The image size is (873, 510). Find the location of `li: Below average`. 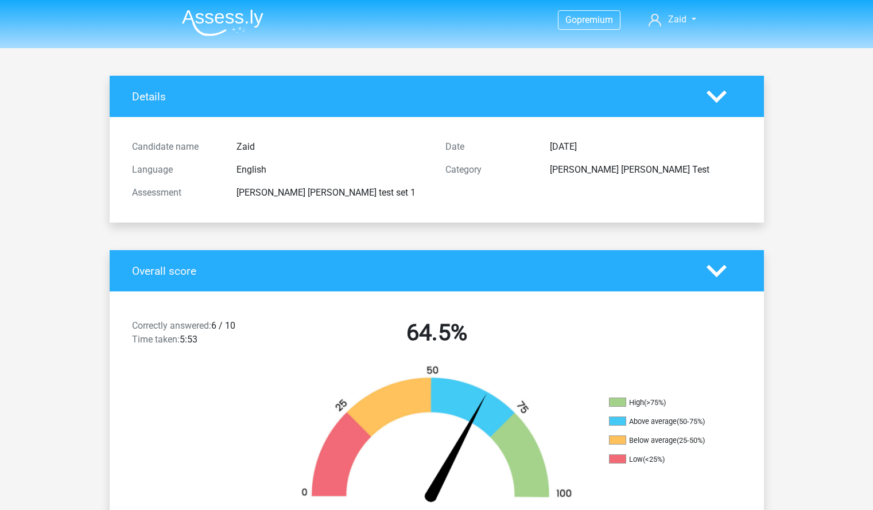

li: Below average is located at coordinates (666, 441).